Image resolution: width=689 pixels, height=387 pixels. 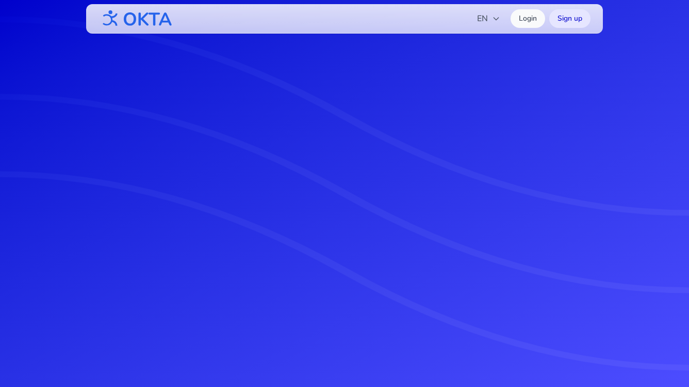 I want to click on a: OKTA logo, so click(x=136, y=19).